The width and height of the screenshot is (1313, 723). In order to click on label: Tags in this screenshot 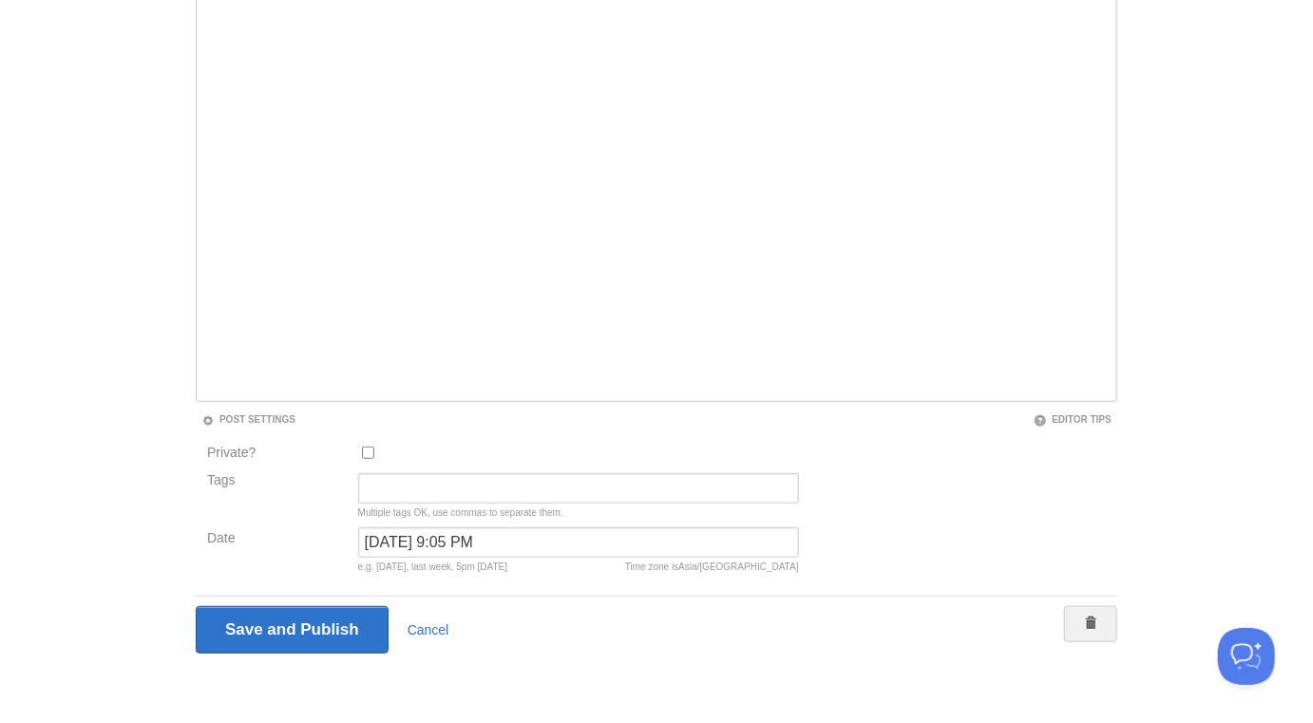, I will do `click(276, 480)`.